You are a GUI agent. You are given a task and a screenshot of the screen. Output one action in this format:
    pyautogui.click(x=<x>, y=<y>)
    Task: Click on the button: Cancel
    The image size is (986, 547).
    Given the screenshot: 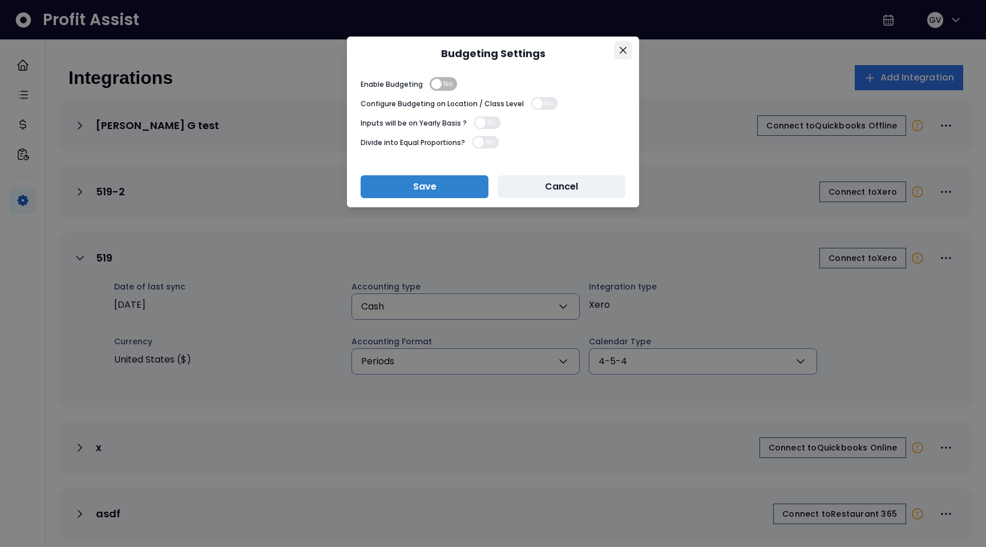 What is the action you would take?
    pyautogui.click(x=561, y=187)
    